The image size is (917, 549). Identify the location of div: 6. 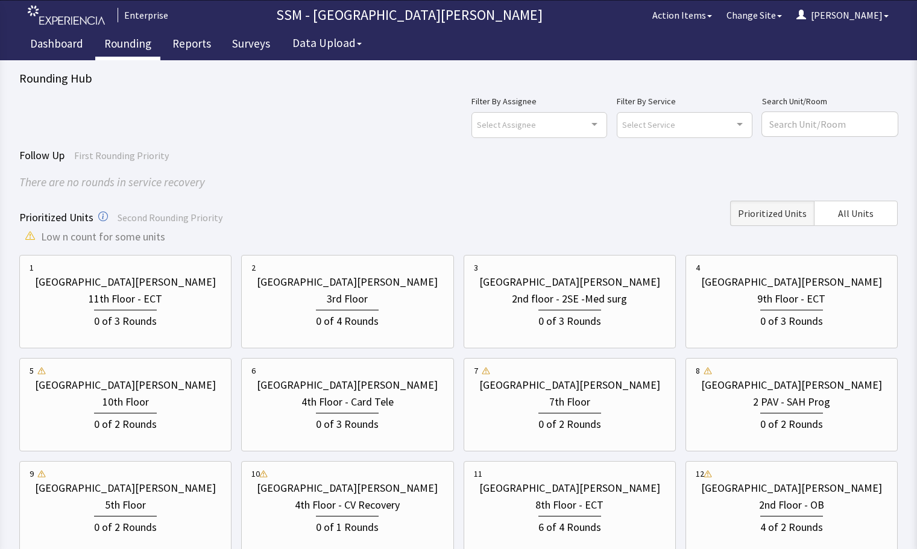
(253, 371).